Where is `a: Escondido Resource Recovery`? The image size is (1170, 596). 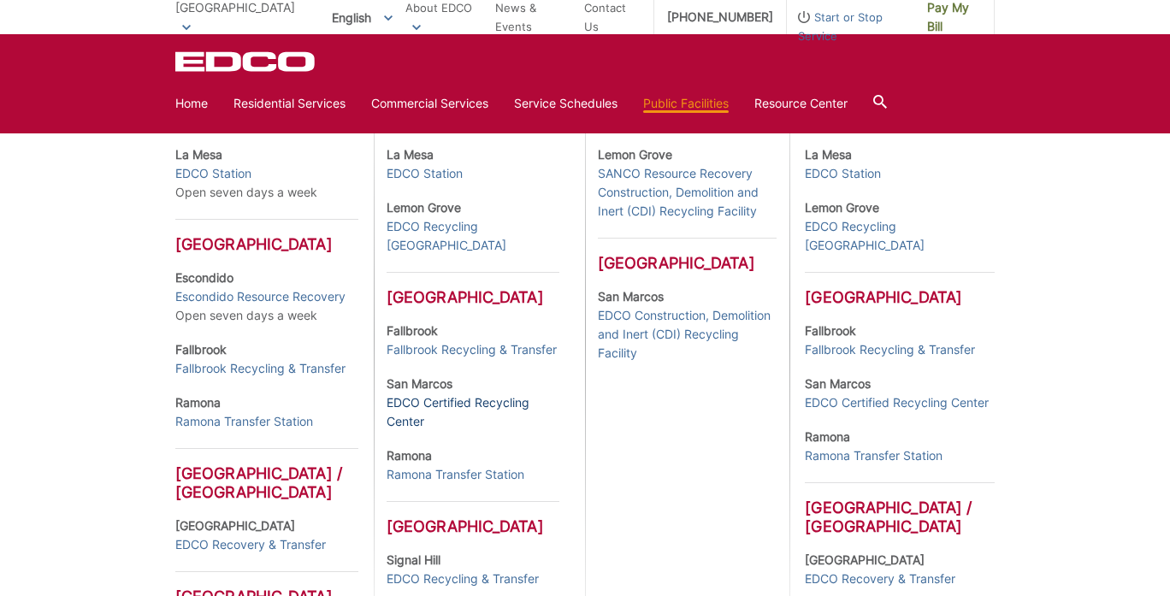
a: Escondido Resource Recovery is located at coordinates (260, 297).